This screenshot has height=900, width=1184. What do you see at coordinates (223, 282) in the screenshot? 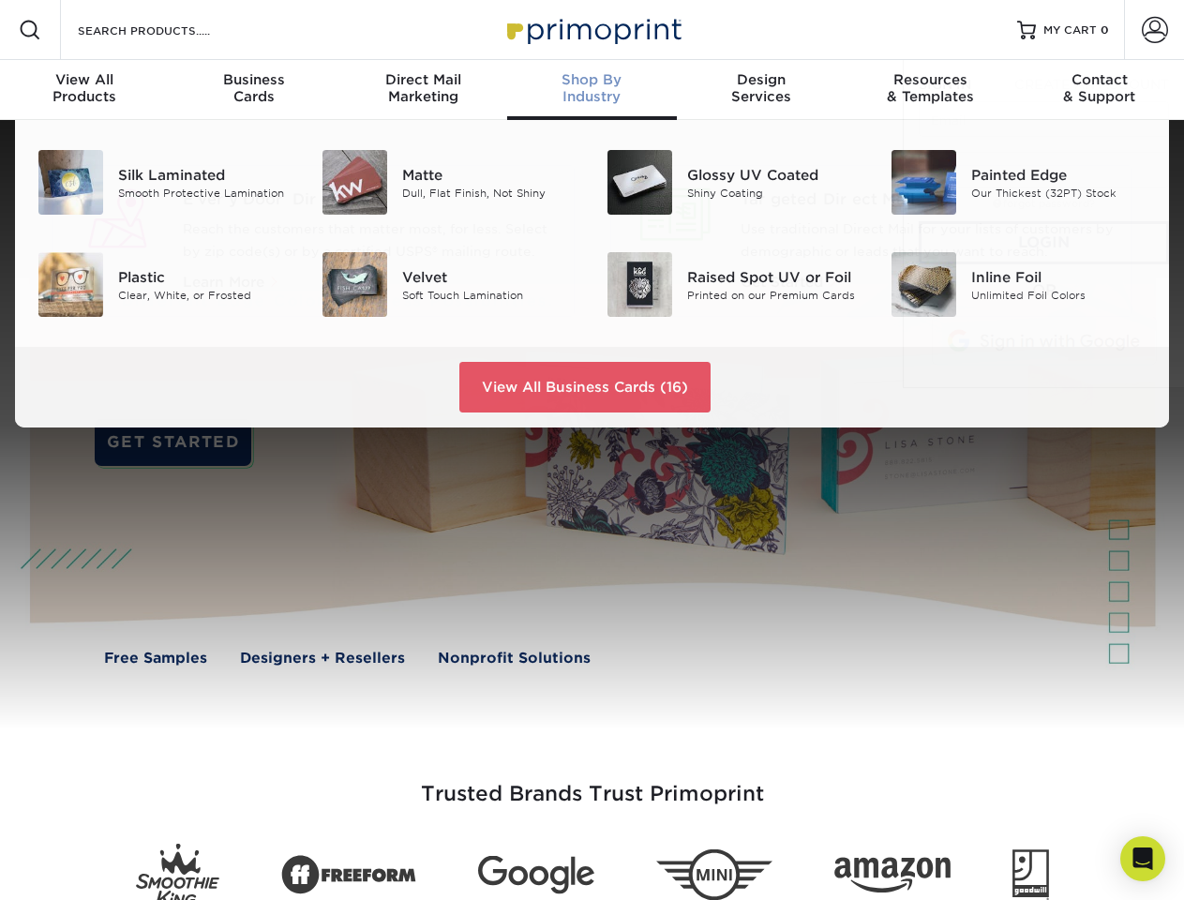
I see `span: Learn More` at bounding box center [223, 282].